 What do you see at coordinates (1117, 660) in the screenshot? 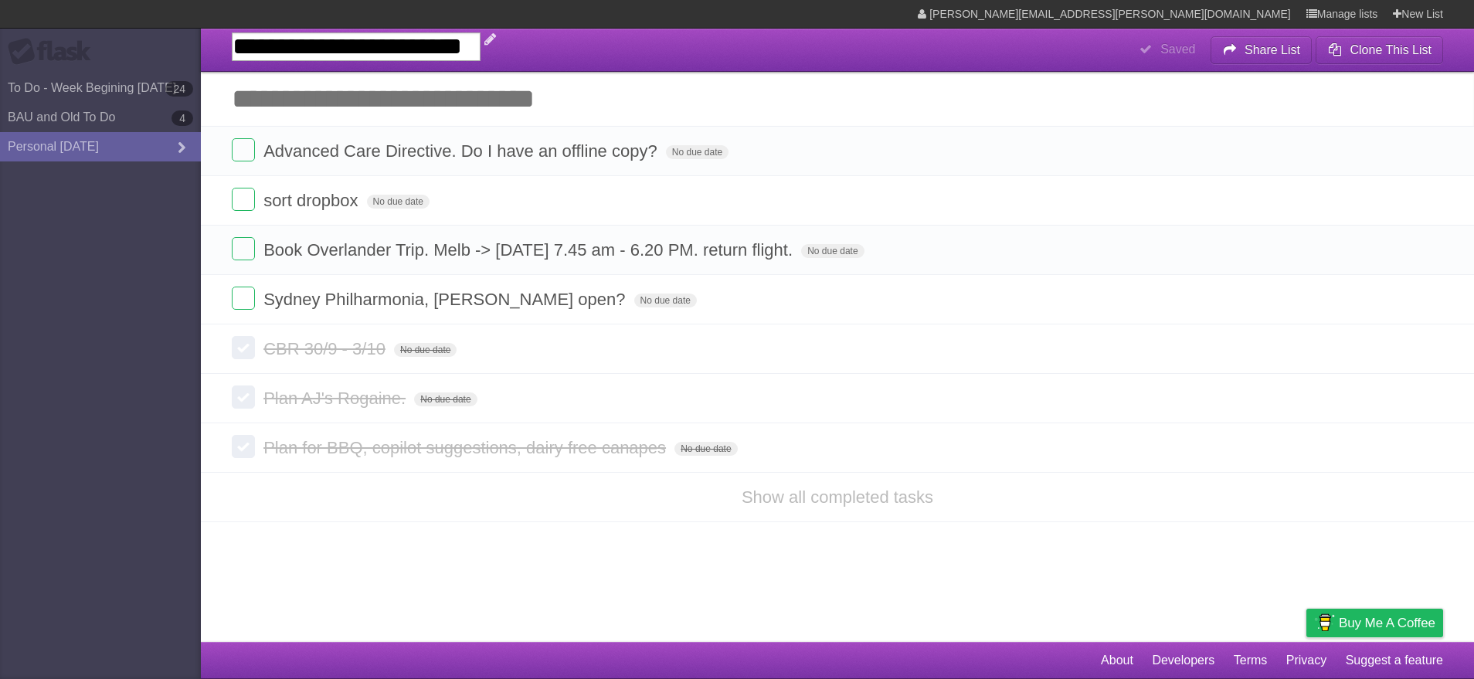
I see `a: About` at bounding box center [1117, 660].